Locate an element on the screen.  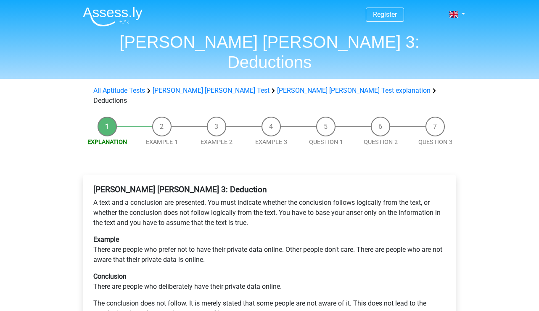
a: All Aptitude Tests is located at coordinates (119, 90).